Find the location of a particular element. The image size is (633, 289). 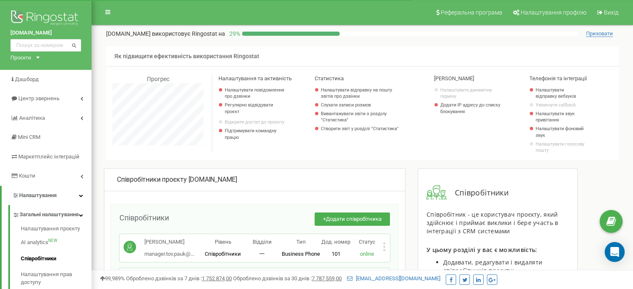

span: Вихід is located at coordinates (611, 12).